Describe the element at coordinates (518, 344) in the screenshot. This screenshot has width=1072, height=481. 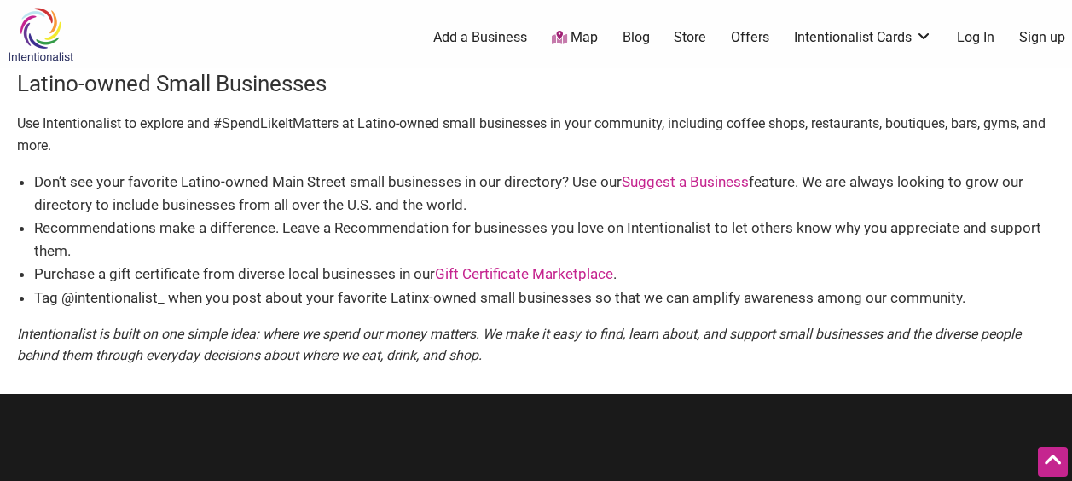
I see `em: Intentionalist is built on one simple idea: where we spend our money matters. We make it easy to ...` at that location.